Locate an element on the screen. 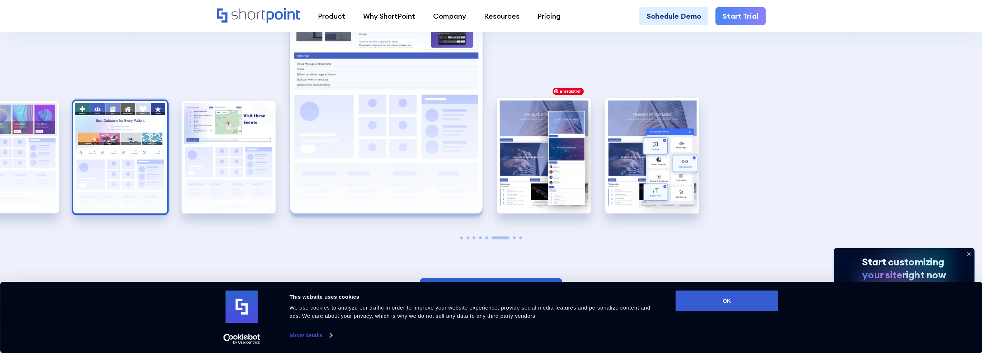 This screenshot has height=353, width=982. a: Resources is located at coordinates (502, 16).